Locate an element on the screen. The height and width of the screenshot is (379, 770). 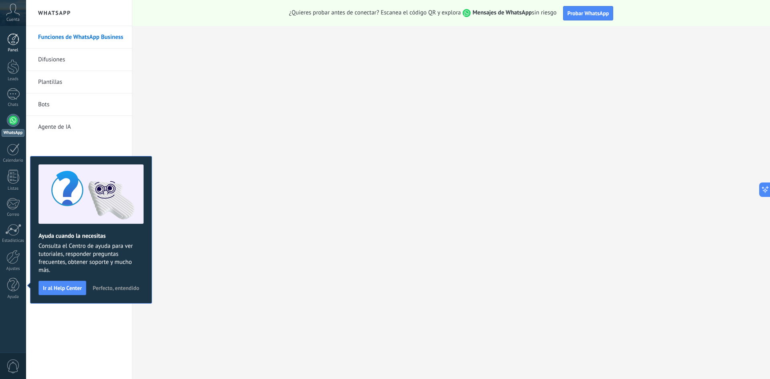
a: Plantillas is located at coordinates (81, 82).